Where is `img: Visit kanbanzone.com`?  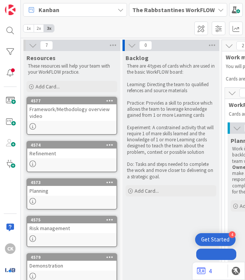 img: Visit kanbanzone.com is located at coordinates (10, 10).